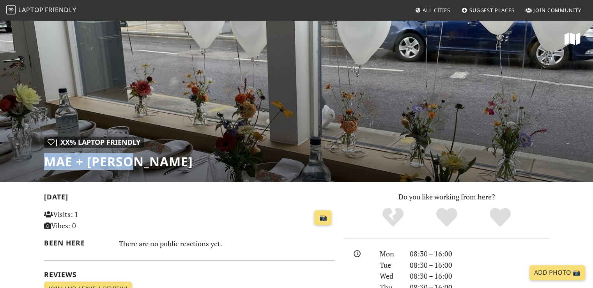 The height and width of the screenshot is (288, 593). What do you see at coordinates (500, 217) in the screenshot?
I see `div: Definitely!` at bounding box center [500, 217].